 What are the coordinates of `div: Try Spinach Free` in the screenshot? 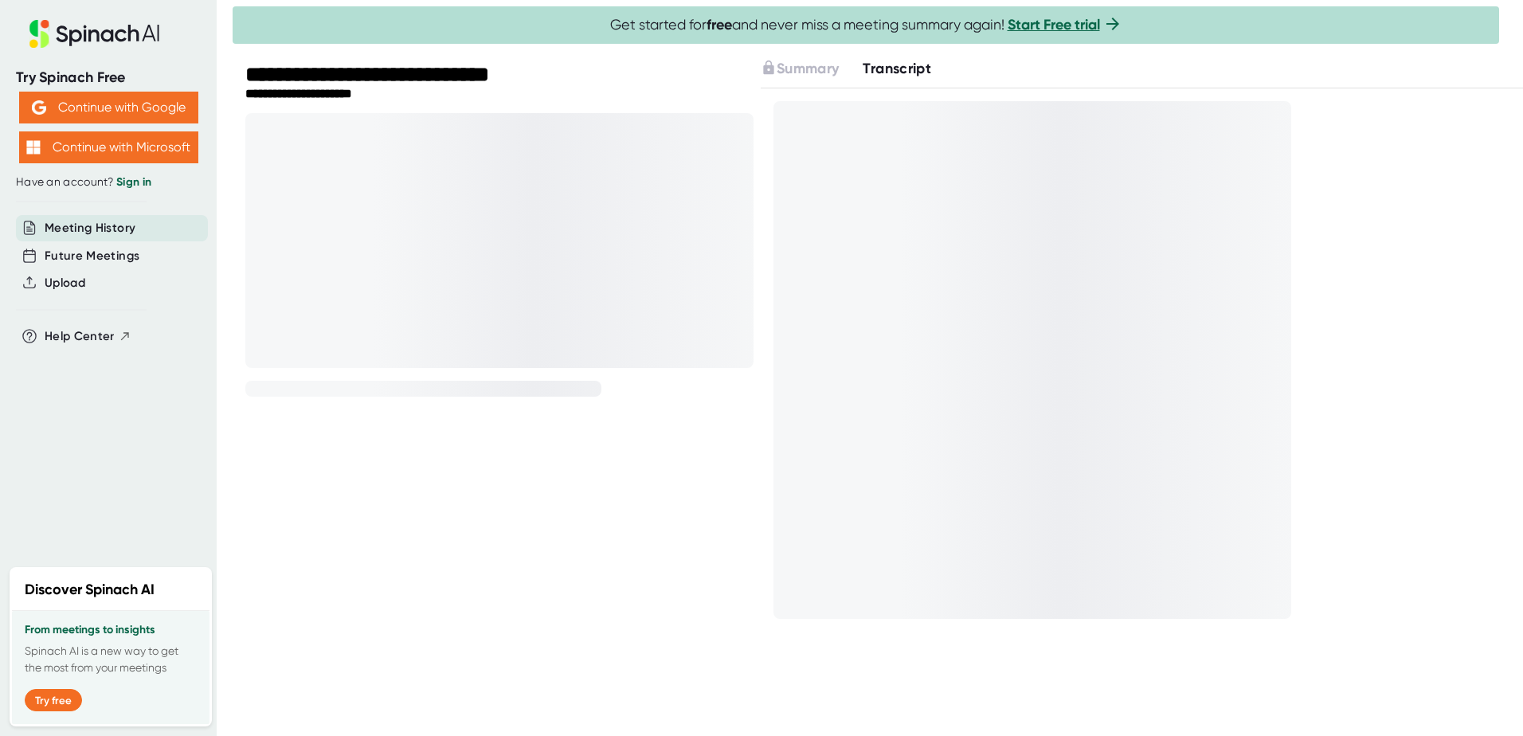 It's located at (108, 77).